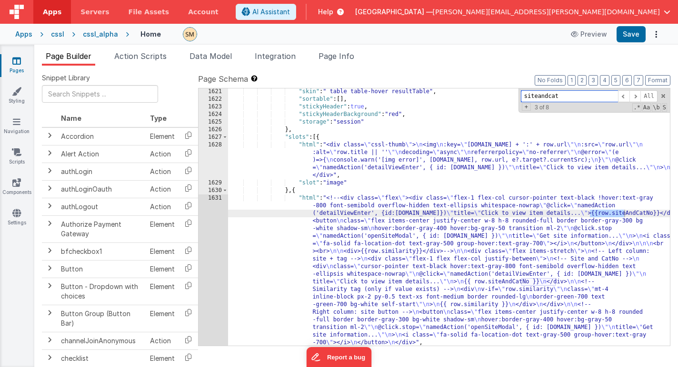  What do you see at coordinates (593, 80) in the screenshot?
I see `button: 3` at bounding box center [593, 80].